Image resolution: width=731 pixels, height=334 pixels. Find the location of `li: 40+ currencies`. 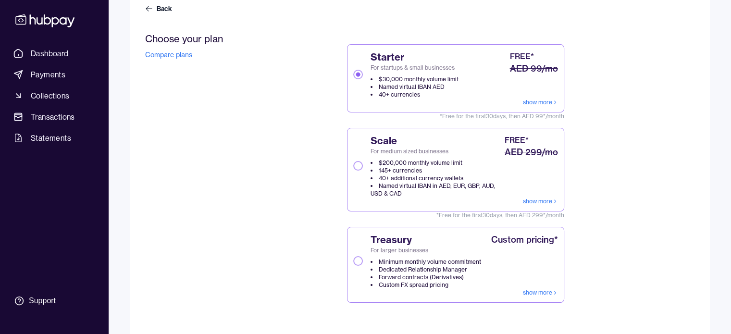

li: 40+ currencies is located at coordinates (414, 95).